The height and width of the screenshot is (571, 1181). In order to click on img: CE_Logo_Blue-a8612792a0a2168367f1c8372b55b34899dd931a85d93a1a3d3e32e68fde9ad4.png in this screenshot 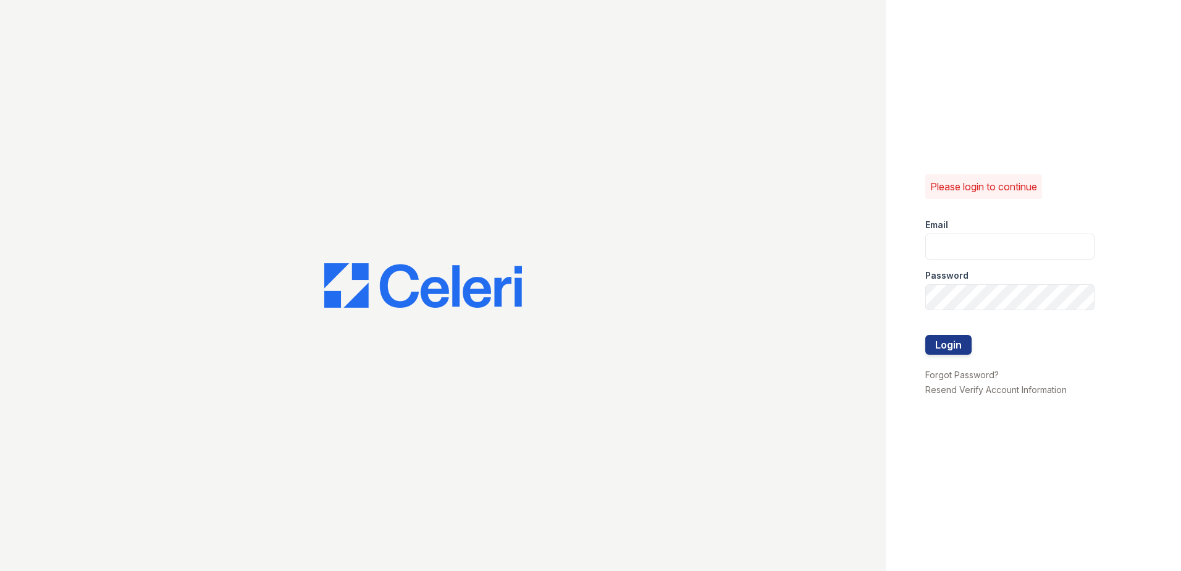, I will do `click(423, 285)`.